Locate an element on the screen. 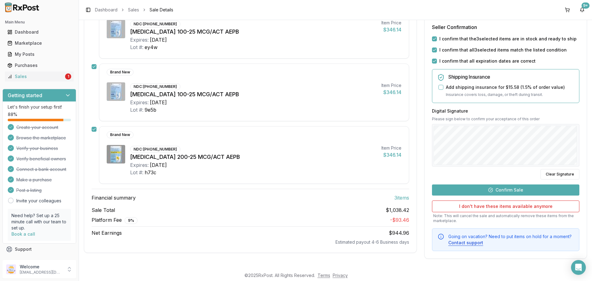 This screenshot has height=281, width=592. button: Dashboard is located at coordinates (39, 32).